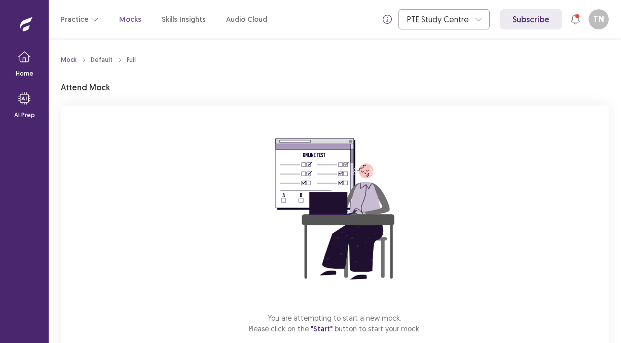  What do you see at coordinates (24, 115) in the screenshot?
I see `p: AI Prep` at bounding box center [24, 115].